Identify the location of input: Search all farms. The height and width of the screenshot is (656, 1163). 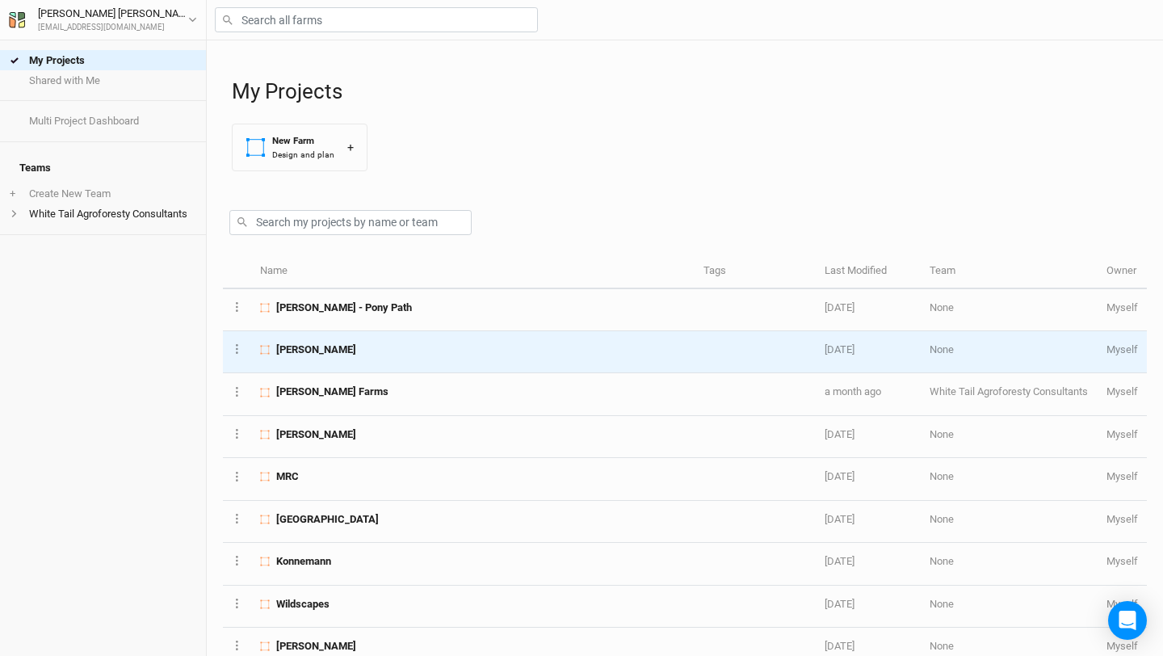
(376, 19).